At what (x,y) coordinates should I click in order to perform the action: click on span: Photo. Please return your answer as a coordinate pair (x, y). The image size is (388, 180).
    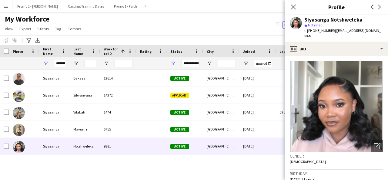
    Looking at the image, I should click on (18, 51).